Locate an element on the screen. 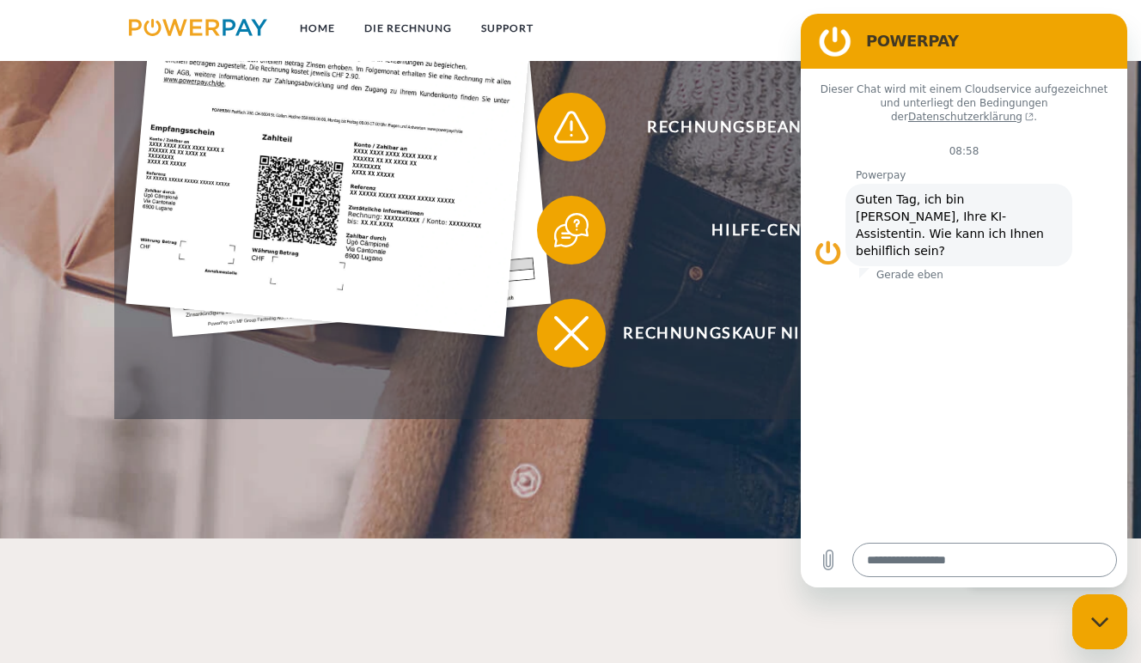 The width and height of the screenshot is (1141, 663). a: SUPPORT is located at coordinates (507, 28).